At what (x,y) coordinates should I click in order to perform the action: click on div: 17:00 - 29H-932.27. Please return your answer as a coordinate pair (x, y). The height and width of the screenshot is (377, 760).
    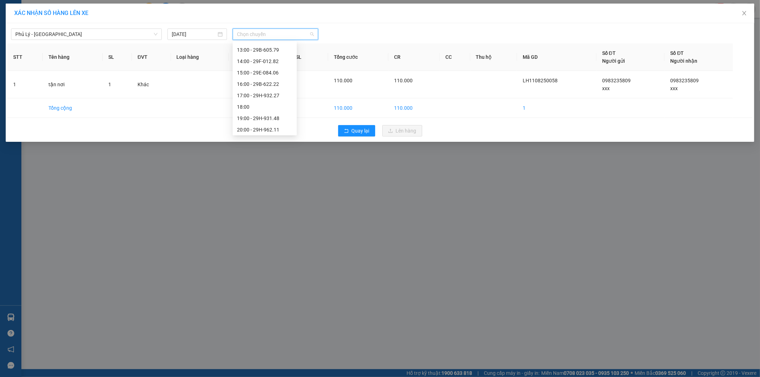
    Looking at the image, I should click on (265, 96).